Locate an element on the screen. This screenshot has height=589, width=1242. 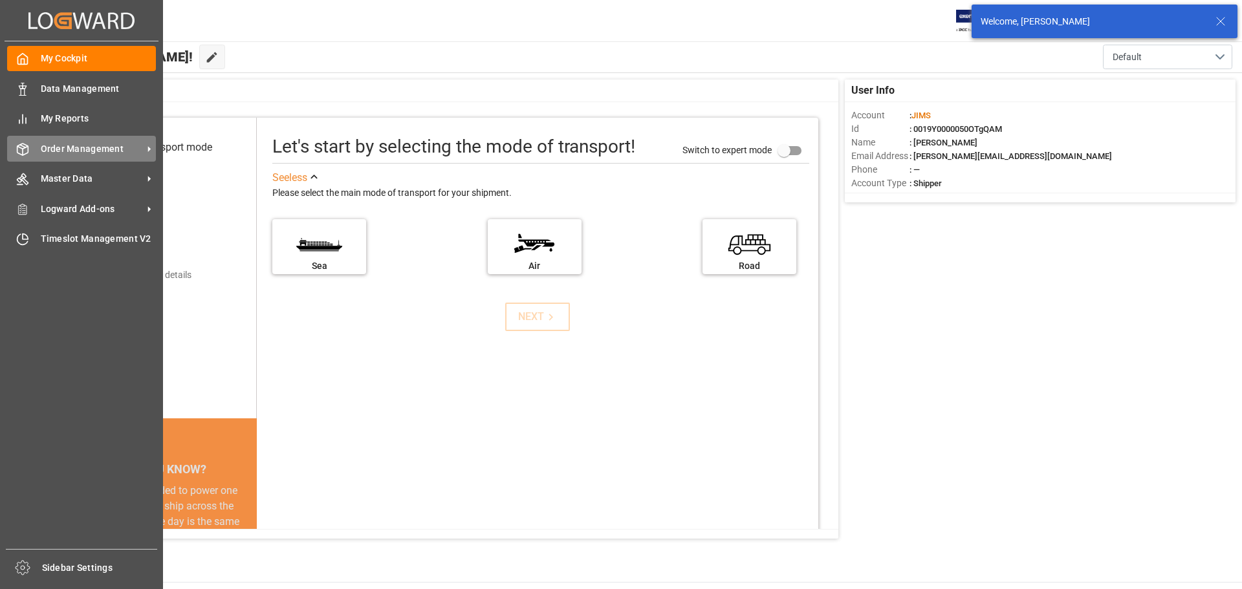
span: Account Type is located at coordinates (881, 183).